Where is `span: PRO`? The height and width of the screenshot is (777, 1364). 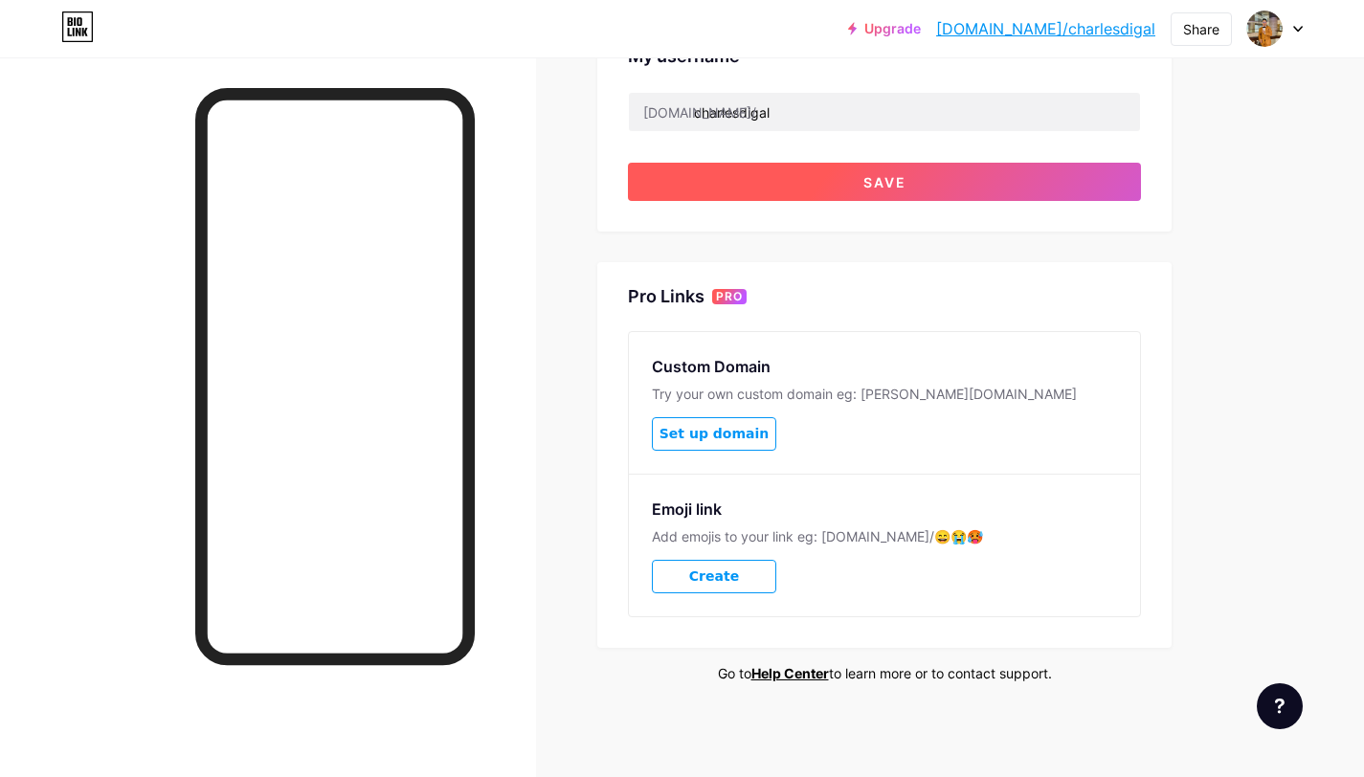
span: PRO is located at coordinates (729, 297).